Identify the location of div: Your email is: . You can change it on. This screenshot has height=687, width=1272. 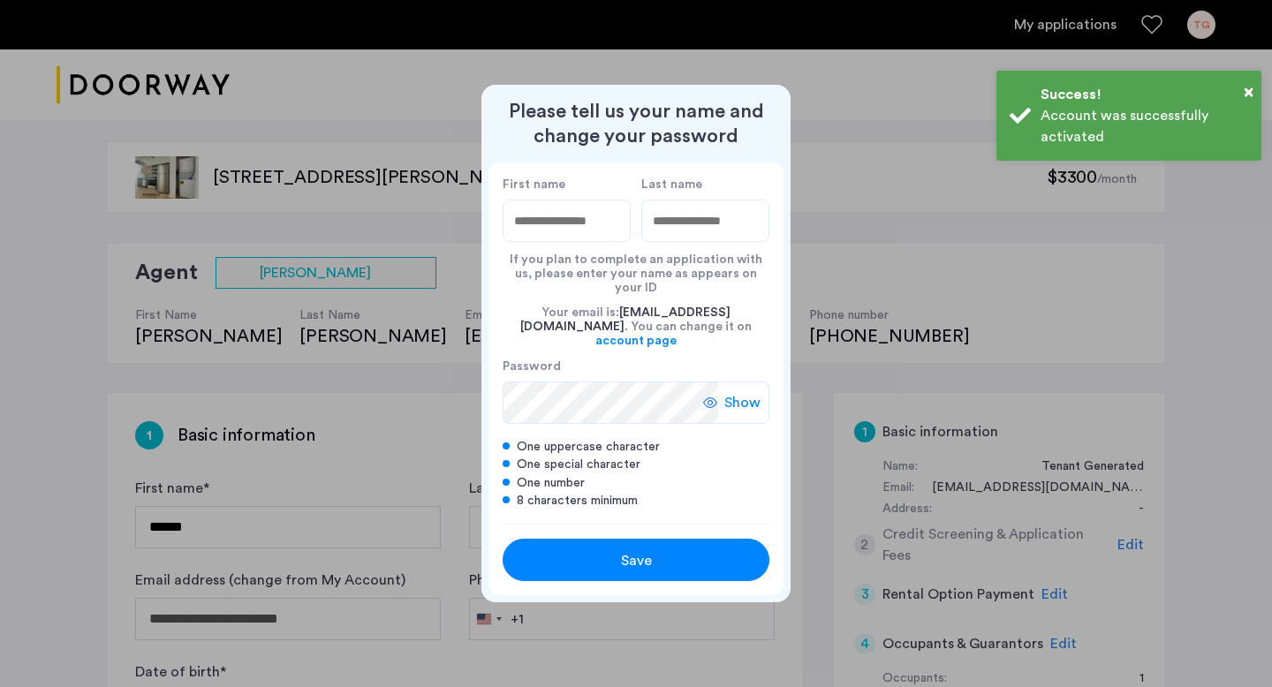
(636, 327).